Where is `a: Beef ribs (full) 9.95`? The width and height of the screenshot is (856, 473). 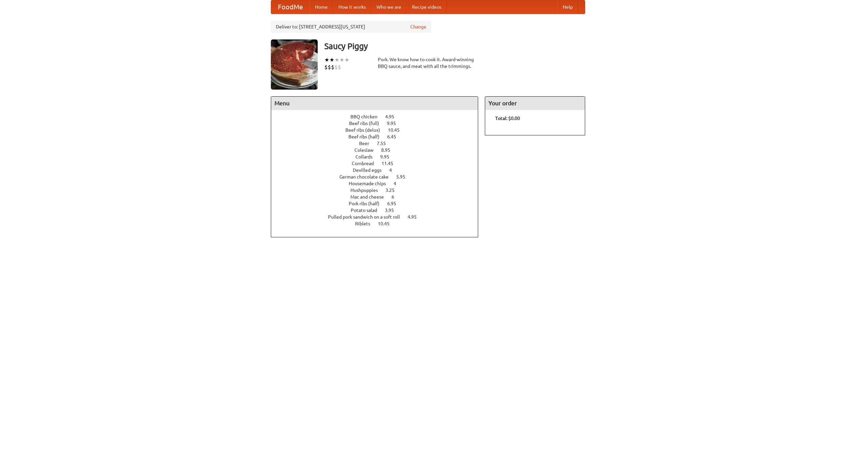 a: Beef ribs (full) 9.95 is located at coordinates (379, 123).